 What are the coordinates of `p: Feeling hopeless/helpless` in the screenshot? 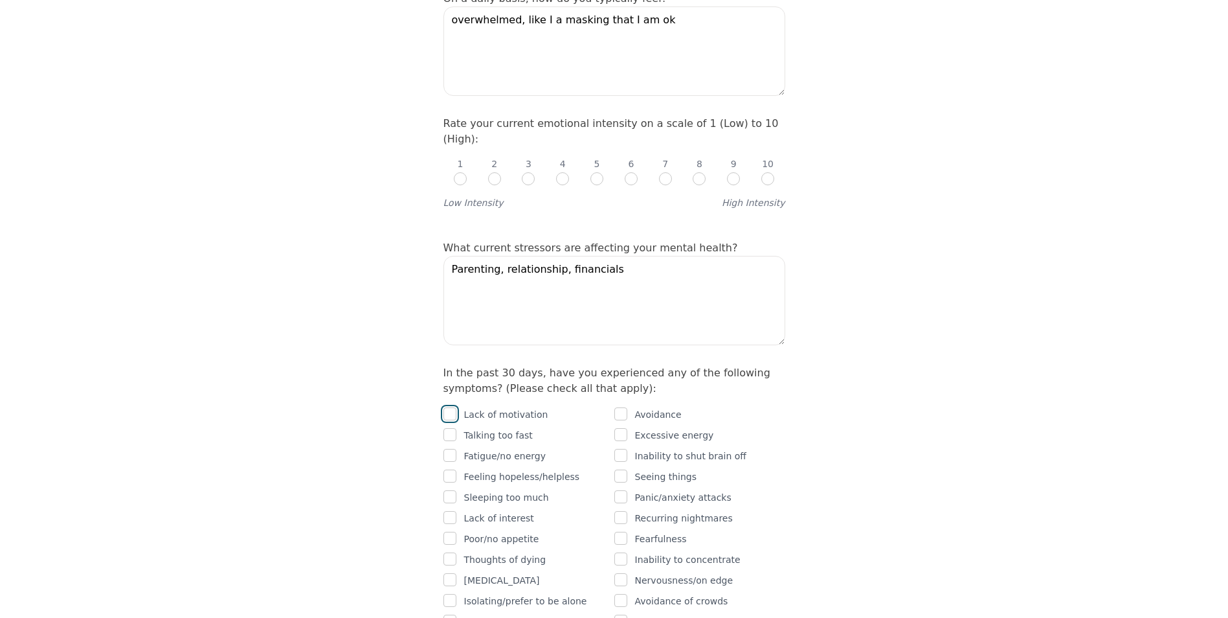 It's located at (522, 477).